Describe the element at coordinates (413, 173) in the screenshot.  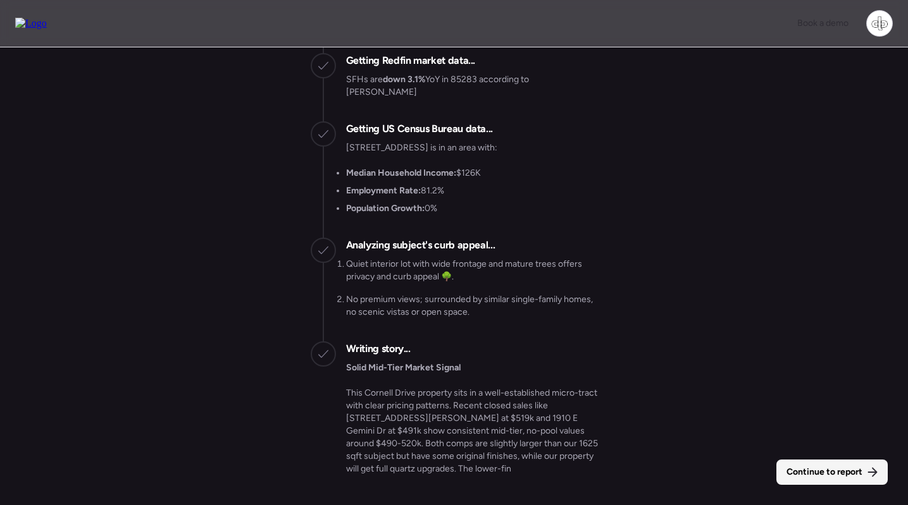
I see `li: $126K` at that location.